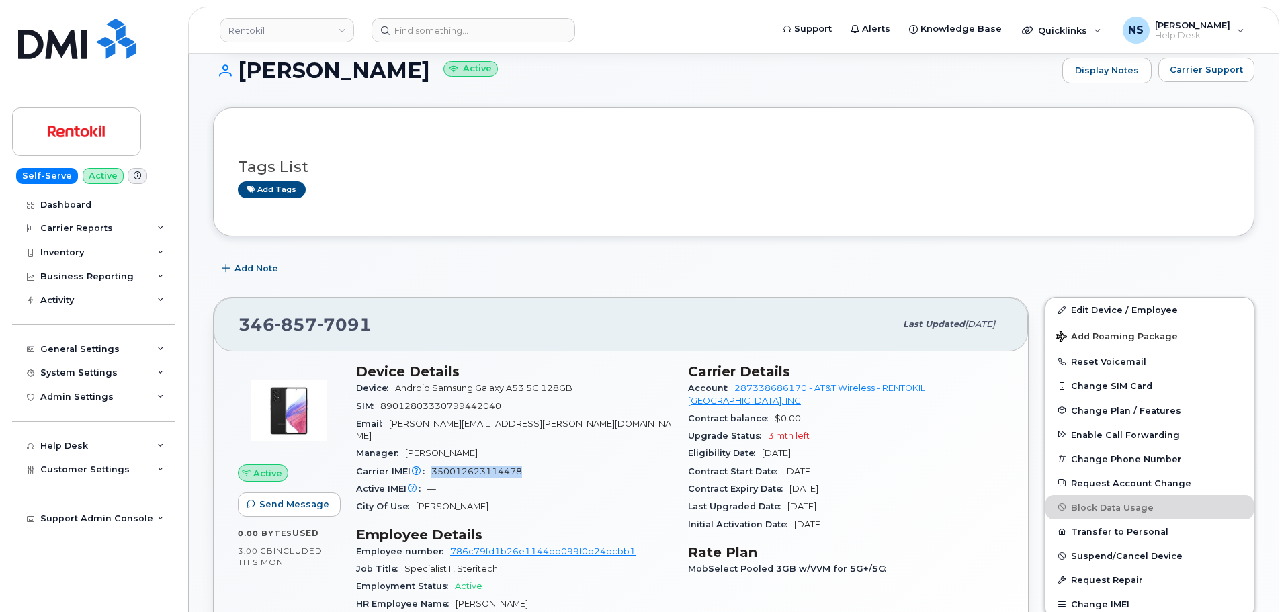 The height and width of the screenshot is (612, 1286). I want to click on a: Display Notes, so click(1107, 71).